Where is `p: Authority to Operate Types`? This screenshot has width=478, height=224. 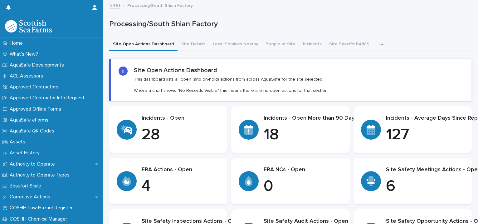 p: Authority to Operate Types is located at coordinates (41, 175).